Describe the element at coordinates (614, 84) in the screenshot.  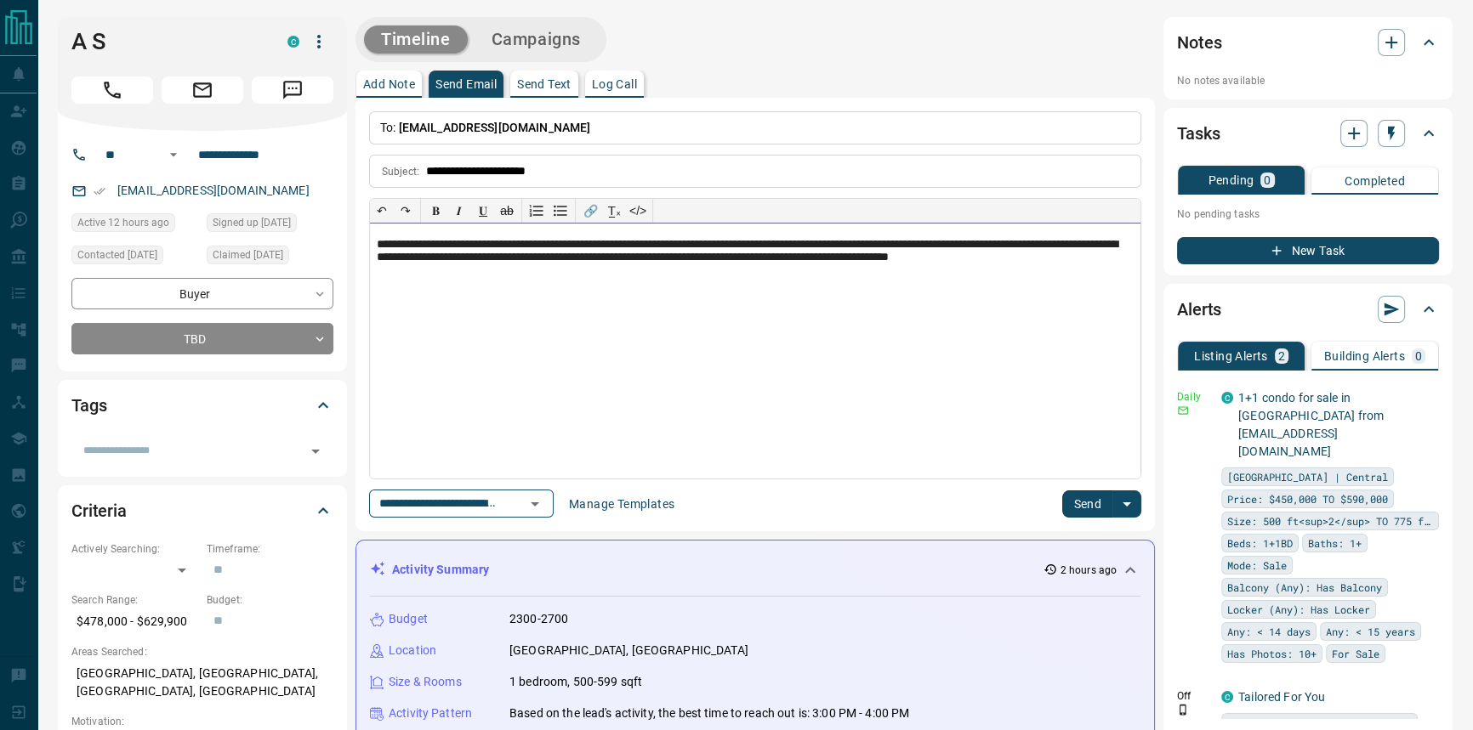
I see `p: Log Call` at that location.